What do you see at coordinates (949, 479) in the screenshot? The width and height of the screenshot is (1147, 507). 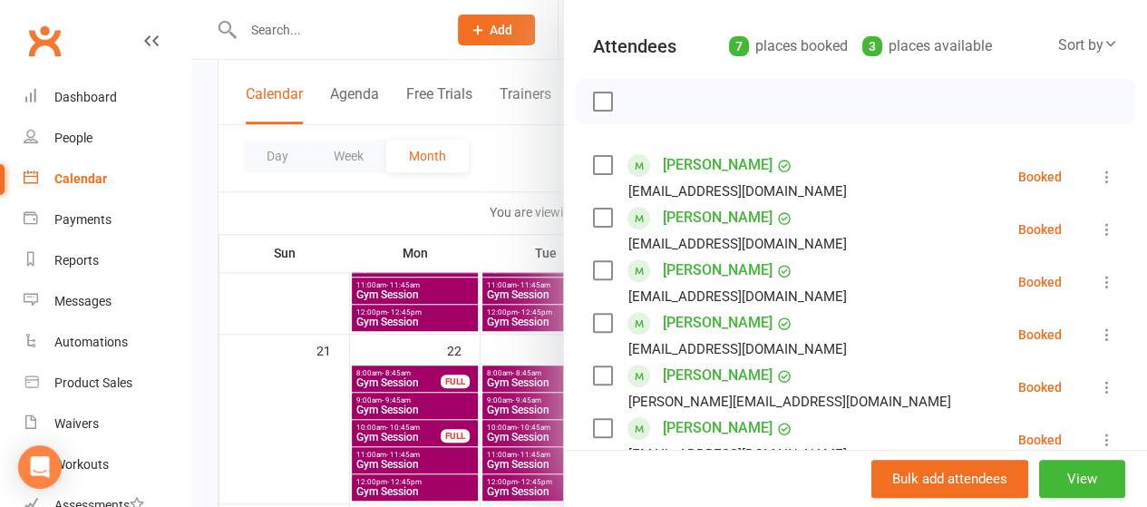 I see `button: Bulk add attendees` at bounding box center [949, 479].